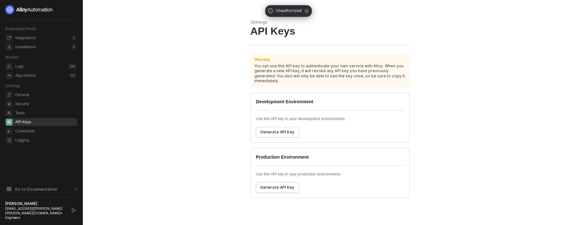 This screenshot has width=577, height=225. Describe the element at coordinates (46, 95) in the screenshot. I see `span: General` at that location.